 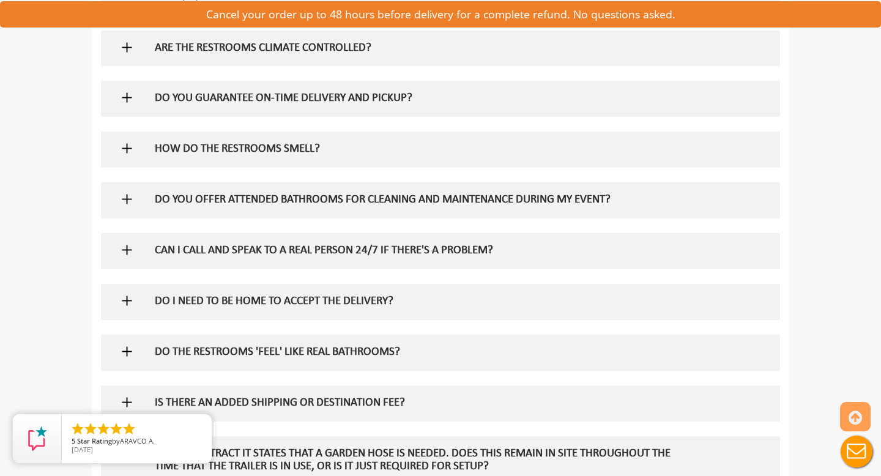 What do you see at coordinates (37, 439) in the screenshot?
I see `img: Review Rating` at bounding box center [37, 439].